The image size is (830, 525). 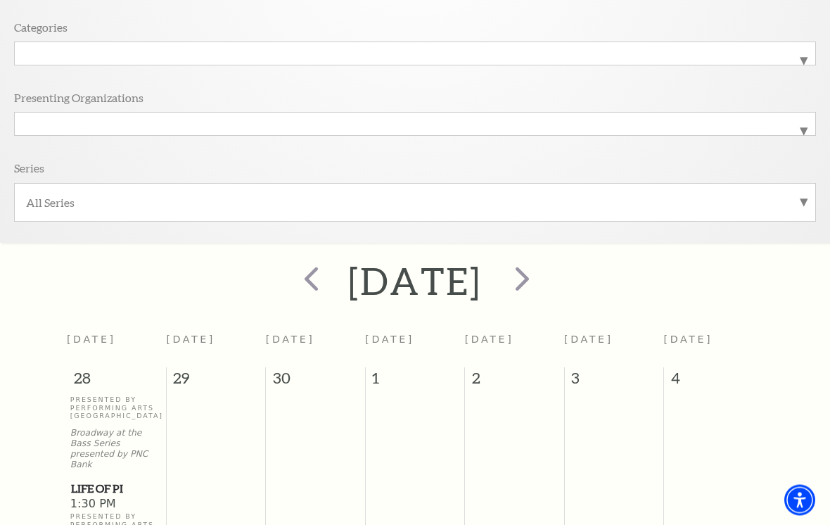 What do you see at coordinates (514, 382) in the screenshot?
I see `span: 2` at bounding box center [514, 382].